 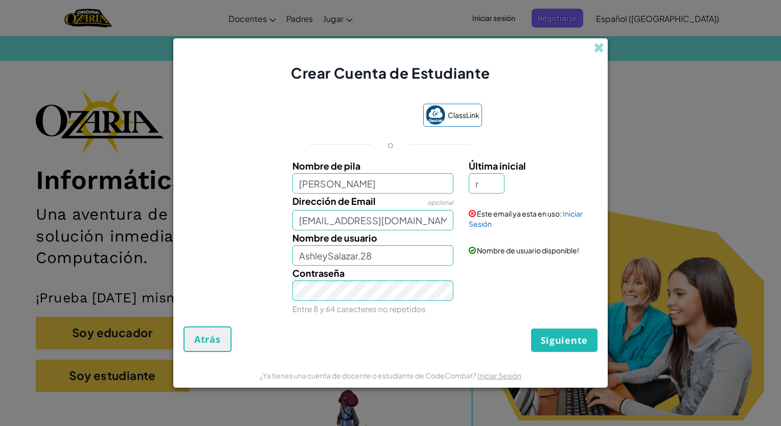 What do you see at coordinates (497, 166) in the screenshot?
I see `span: Última inicial` at bounding box center [497, 166].